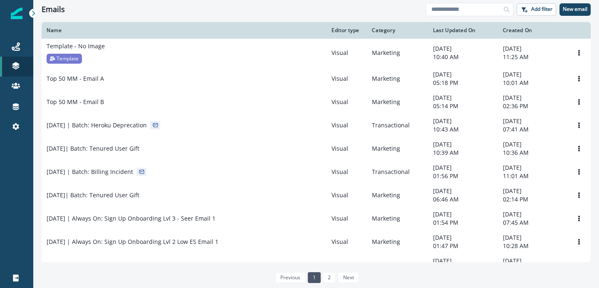  What do you see at coordinates (463, 176) in the screenshot?
I see `p: 01:56 PM` at bounding box center [463, 176].